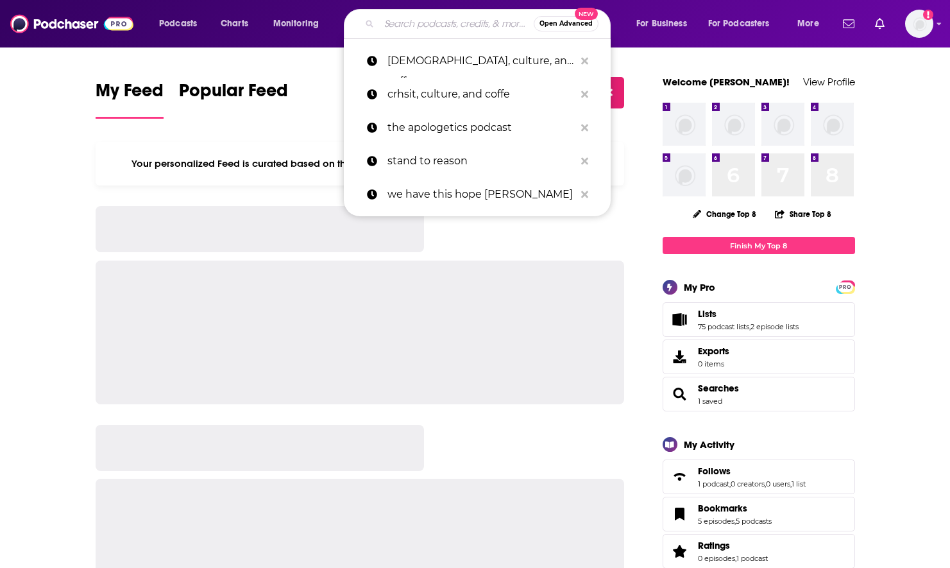 This screenshot has width=950, height=568. I want to click on span: For Business, so click(661, 24).